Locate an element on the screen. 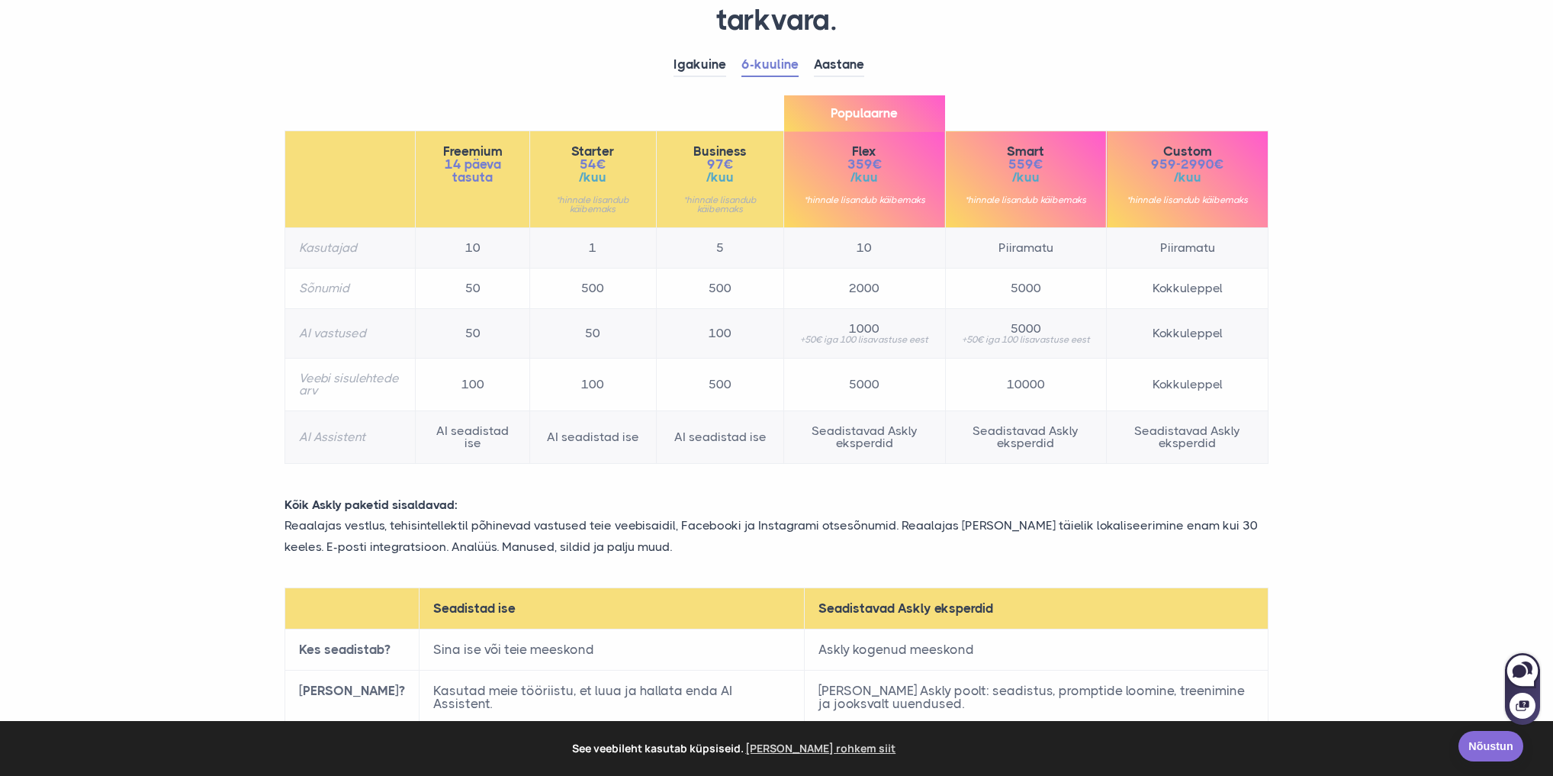  span: 54€ is located at coordinates (594, 164).